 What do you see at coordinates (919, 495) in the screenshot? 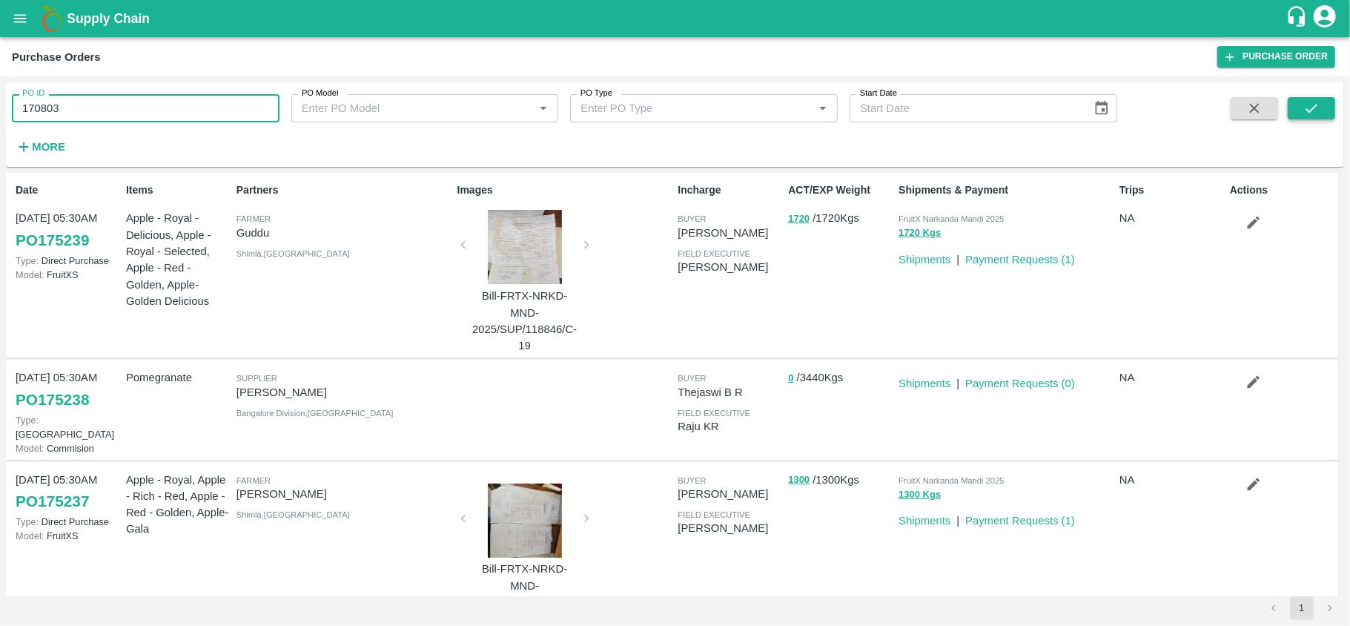
I see `button: 1300 Kgs` at bounding box center [919, 495].